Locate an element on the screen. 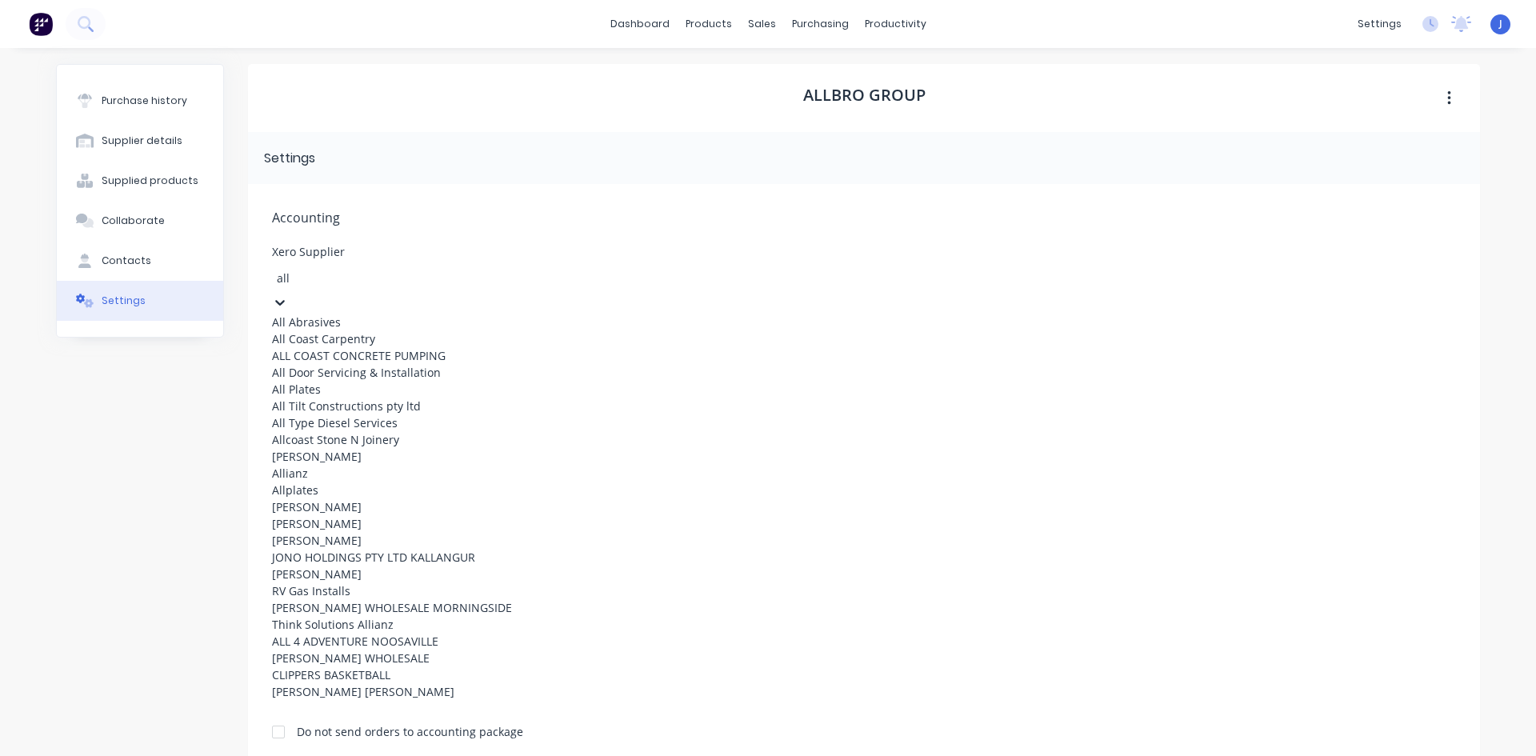 The image size is (1536, 756). div: Xero Supplier is located at coordinates (392, 252).